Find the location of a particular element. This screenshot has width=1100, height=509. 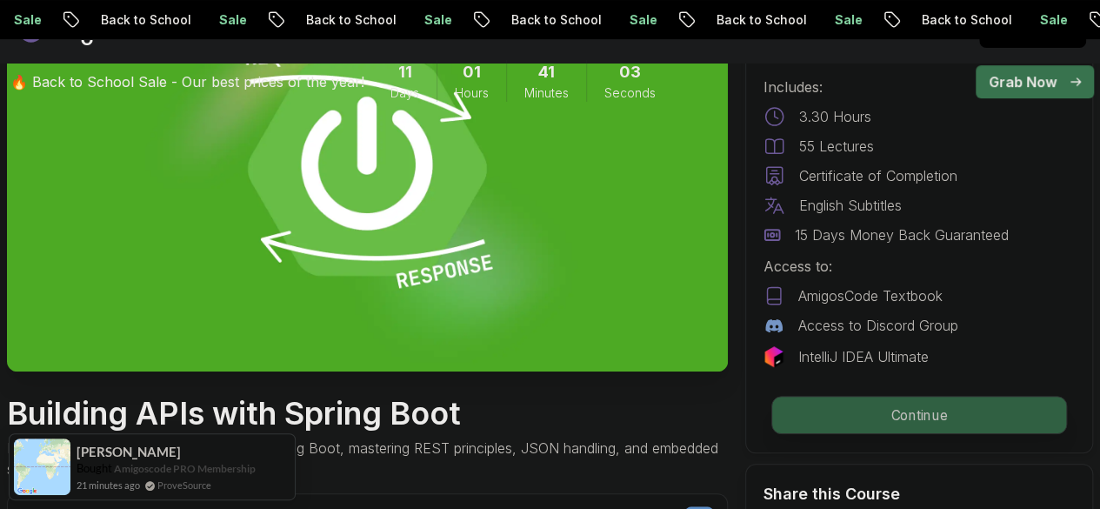

p: Certificate of Completion is located at coordinates (878, 176).